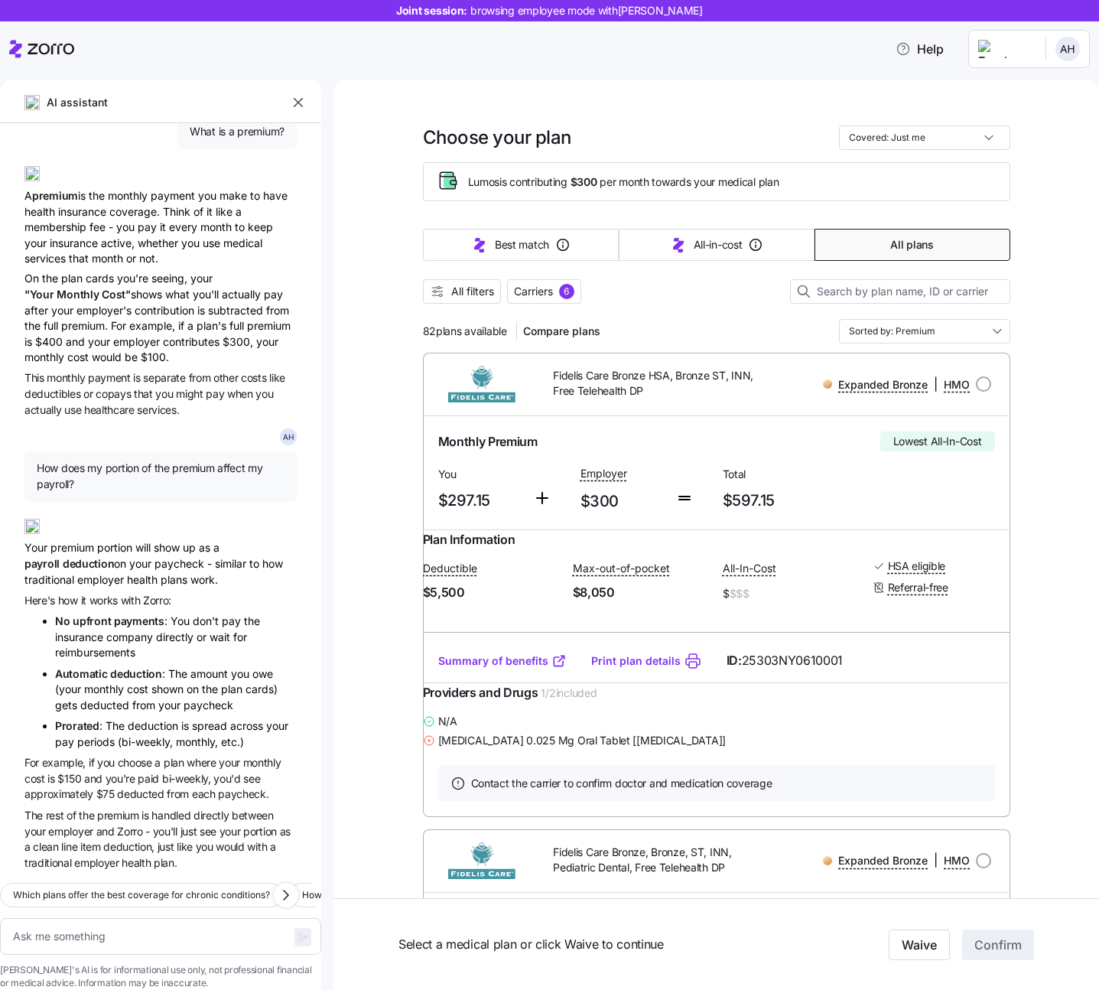 The image size is (1099, 990). Describe the element at coordinates (65, 762) in the screenshot. I see `span: example,` at that location.